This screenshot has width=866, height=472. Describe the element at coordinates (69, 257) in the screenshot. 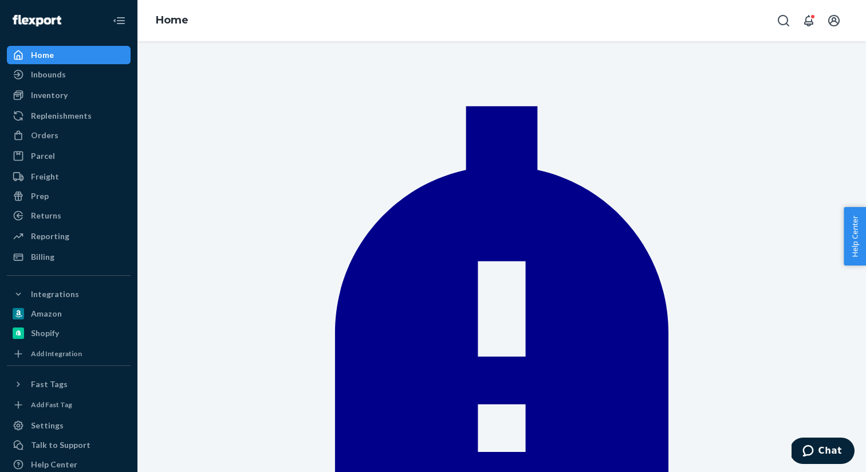

I see `a: Billing` at that location.